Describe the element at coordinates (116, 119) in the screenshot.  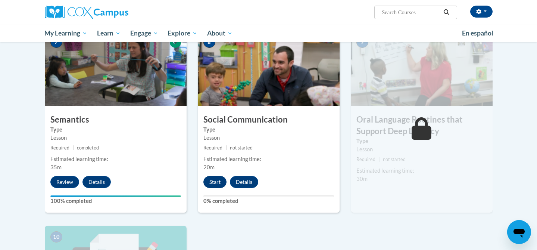
I see `h3: Semantics` at that location.